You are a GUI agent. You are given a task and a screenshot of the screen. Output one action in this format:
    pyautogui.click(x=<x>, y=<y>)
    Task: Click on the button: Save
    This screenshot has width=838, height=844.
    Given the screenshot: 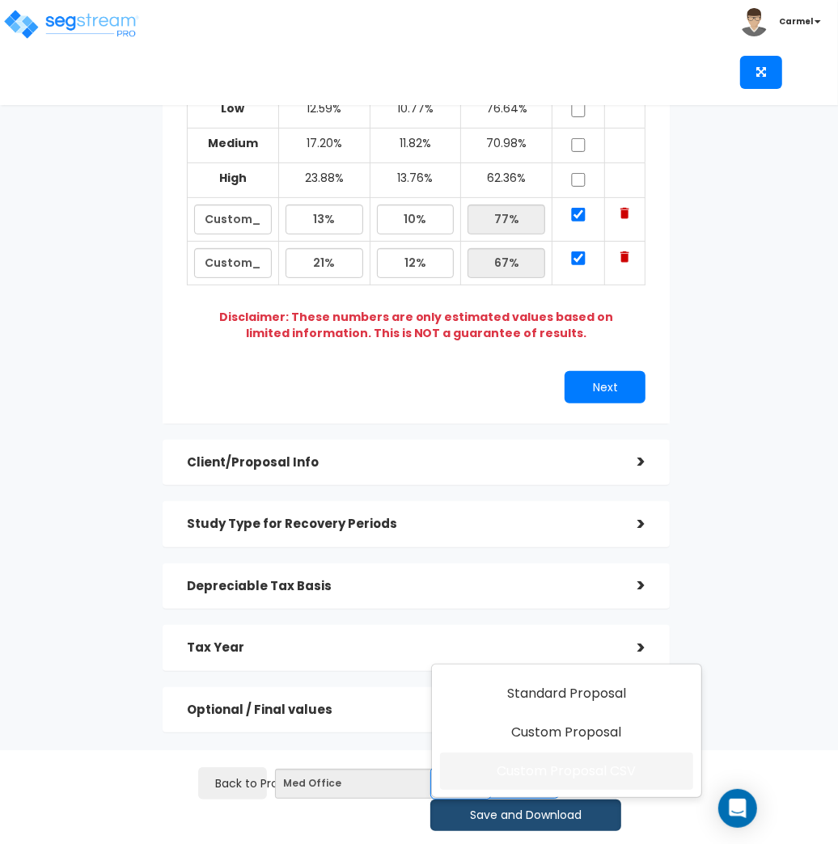 What is the action you would take?
    pyautogui.click(x=461, y=784)
    